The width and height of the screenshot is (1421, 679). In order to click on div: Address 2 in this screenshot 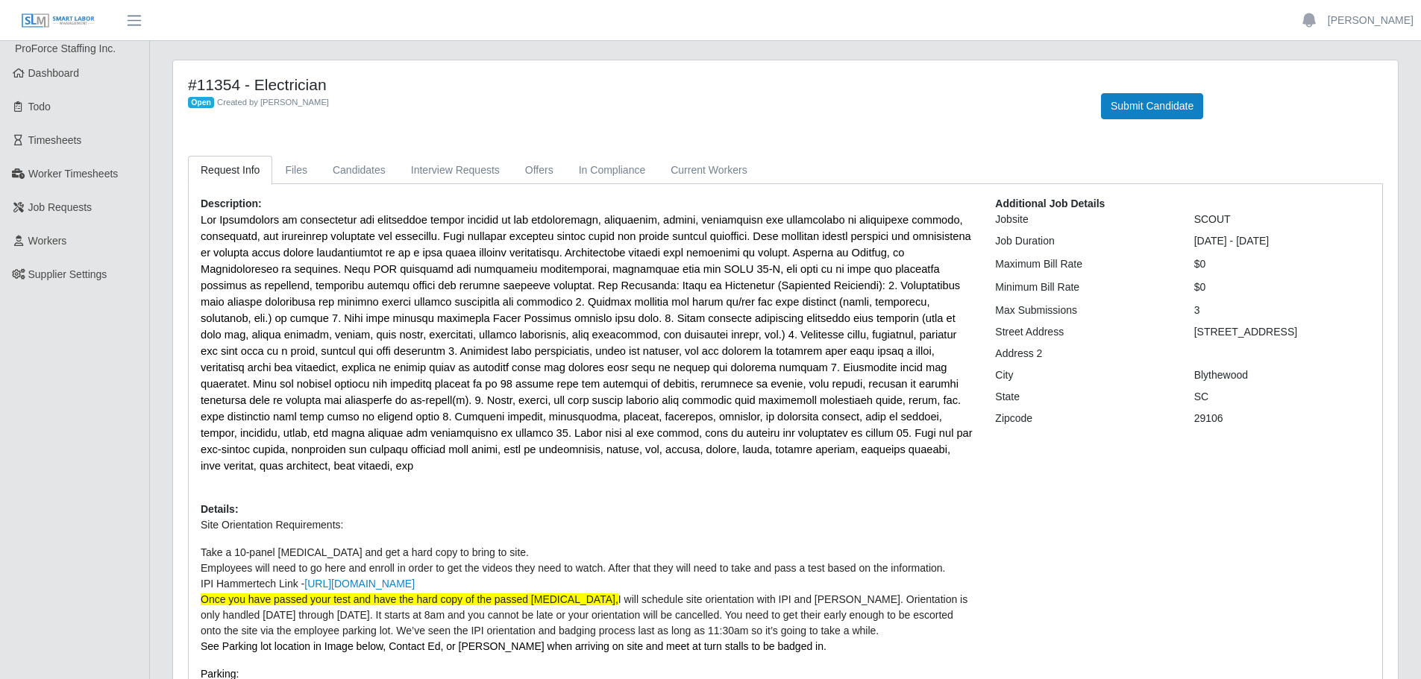, I will do `click(1083, 354)`.